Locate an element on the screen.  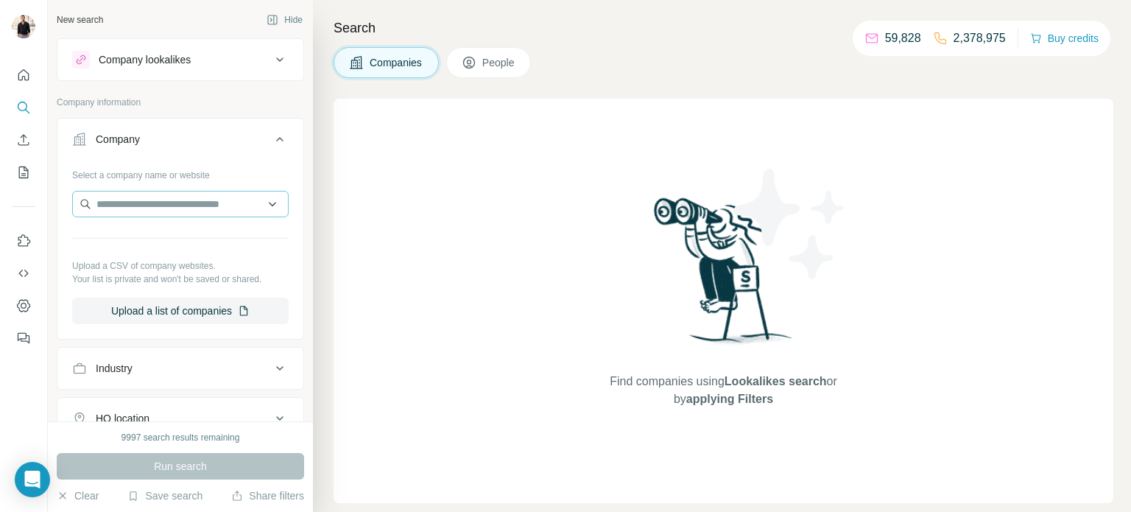
p: Upload a CSV of company websites. is located at coordinates (180, 266).